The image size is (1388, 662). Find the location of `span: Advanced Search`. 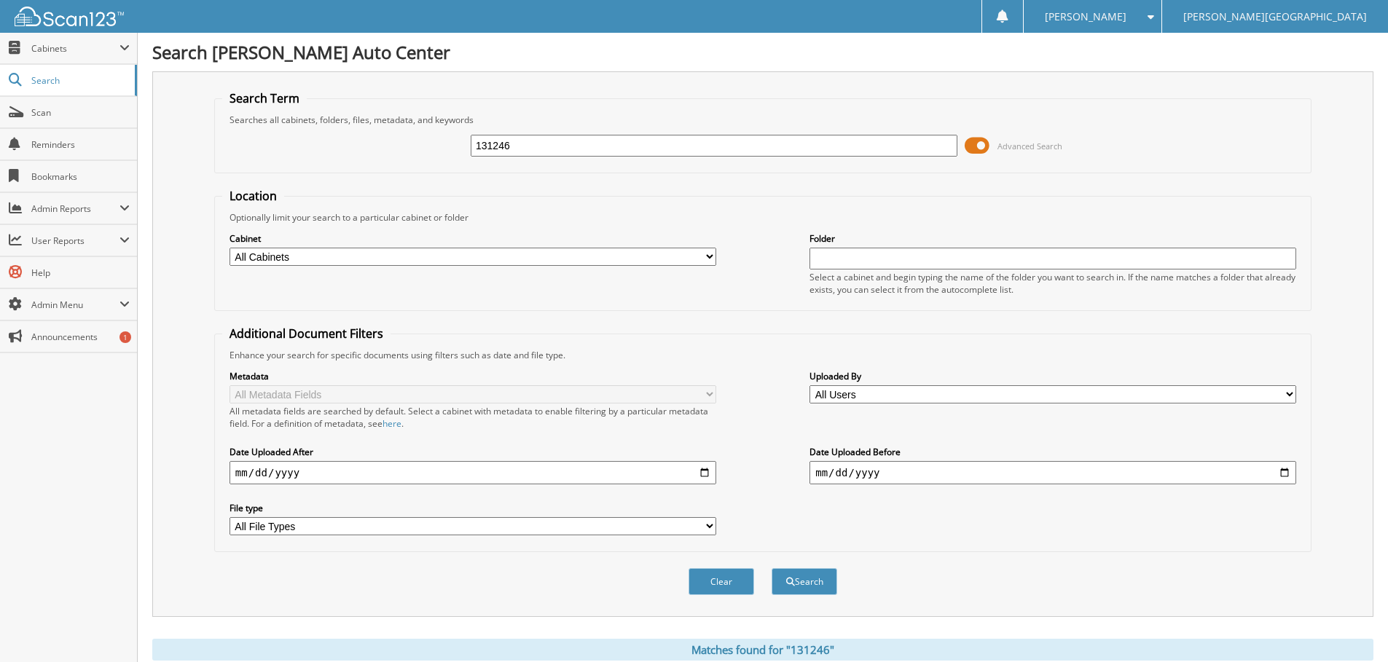

span: Advanced Search is located at coordinates (1029, 146).